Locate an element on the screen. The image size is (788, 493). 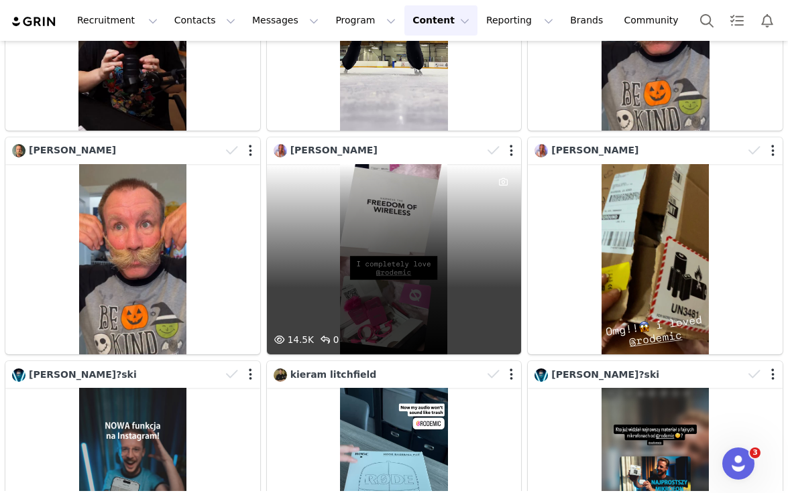
button: Search is located at coordinates (707, 20).